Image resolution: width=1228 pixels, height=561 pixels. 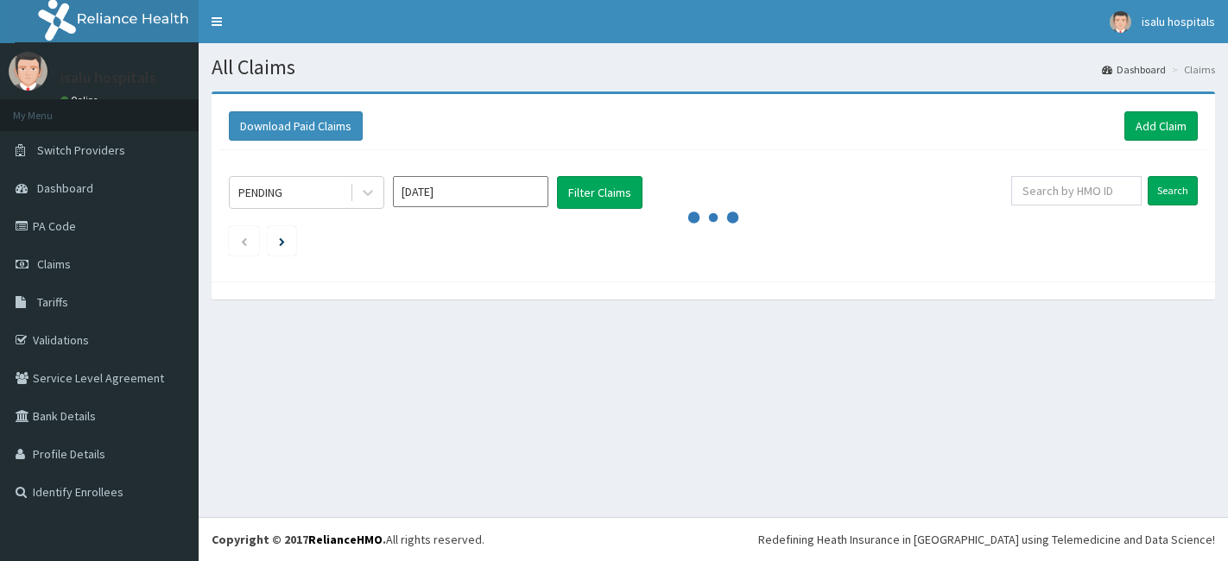 I want to click on a: Add Claim, so click(x=1160, y=126).